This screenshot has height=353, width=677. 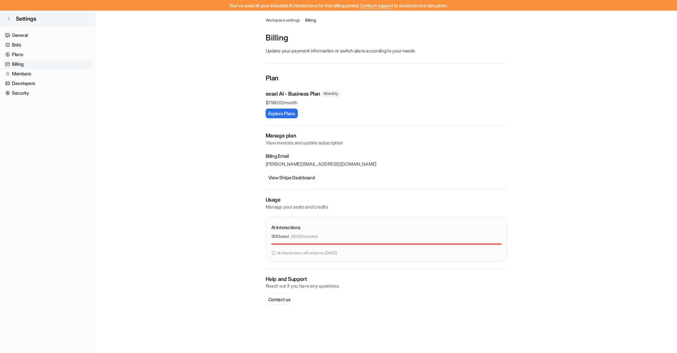 What do you see at coordinates (386, 207) in the screenshot?
I see `p: Manage your seats and credits` at bounding box center [386, 207].